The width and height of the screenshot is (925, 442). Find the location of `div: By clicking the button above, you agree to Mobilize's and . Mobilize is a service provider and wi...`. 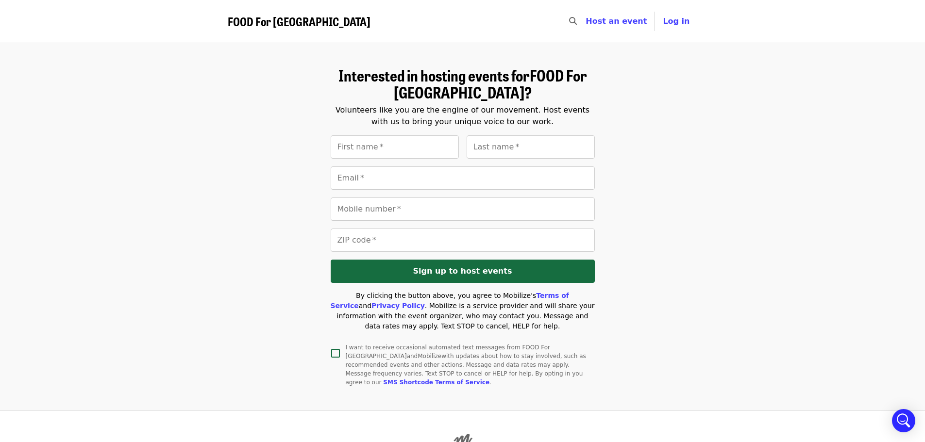

div: By clicking the button above, you agree to Mobilize's and . Mobilize is a service provider and wi... is located at coordinates (463, 311).